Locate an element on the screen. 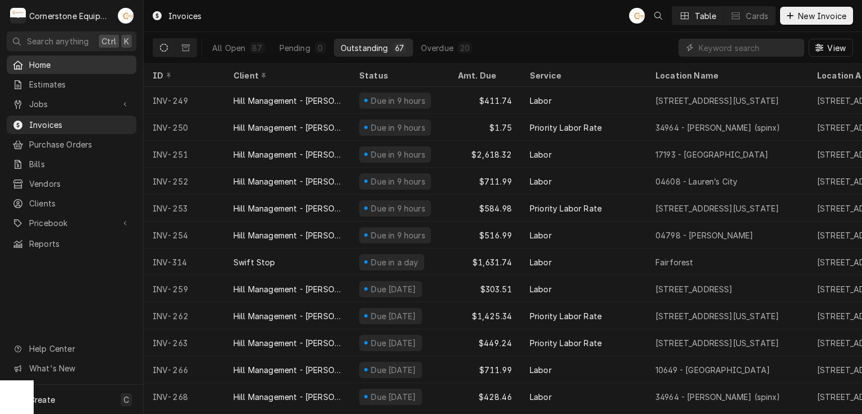 The height and width of the screenshot is (414, 862). a: Go to Pricebook is located at coordinates (71, 223).